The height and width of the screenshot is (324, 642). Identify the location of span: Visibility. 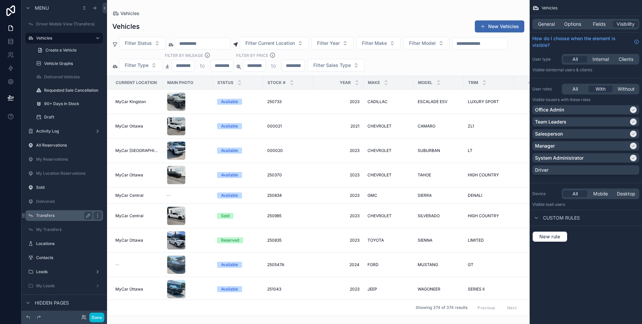
(625, 24).